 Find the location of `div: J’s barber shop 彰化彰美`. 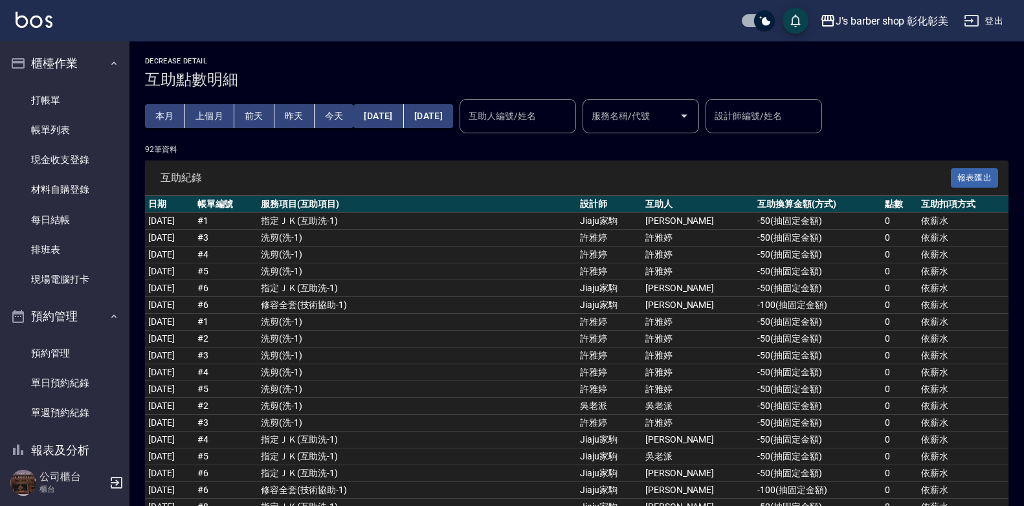

div: J’s barber shop 彰化彰美 is located at coordinates (892, 21).